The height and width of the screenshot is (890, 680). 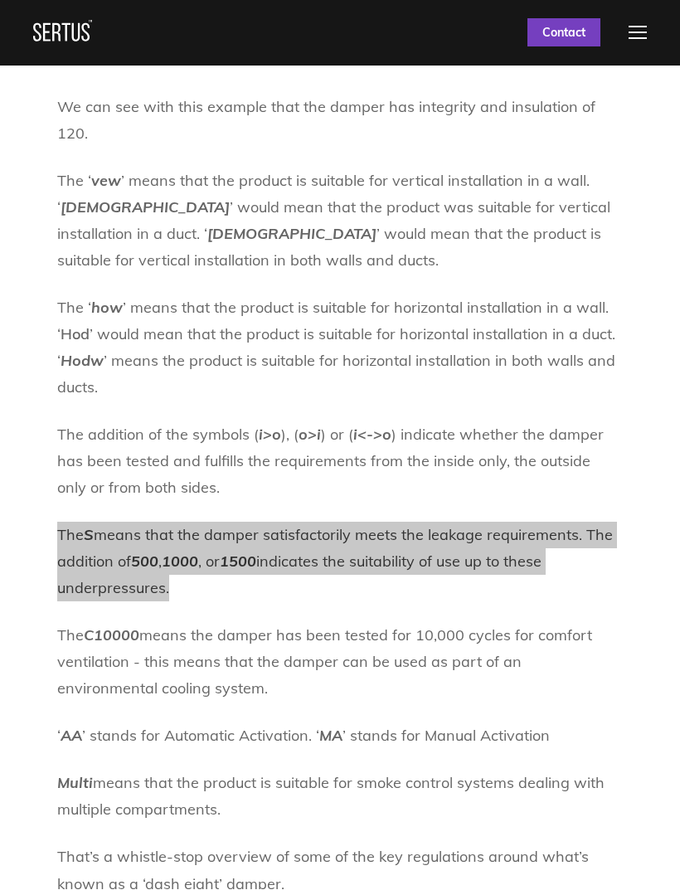 What do you see at coordinates (331, 736) in the screenshot?
I see `i: MA` at bounding box center [331, 736].